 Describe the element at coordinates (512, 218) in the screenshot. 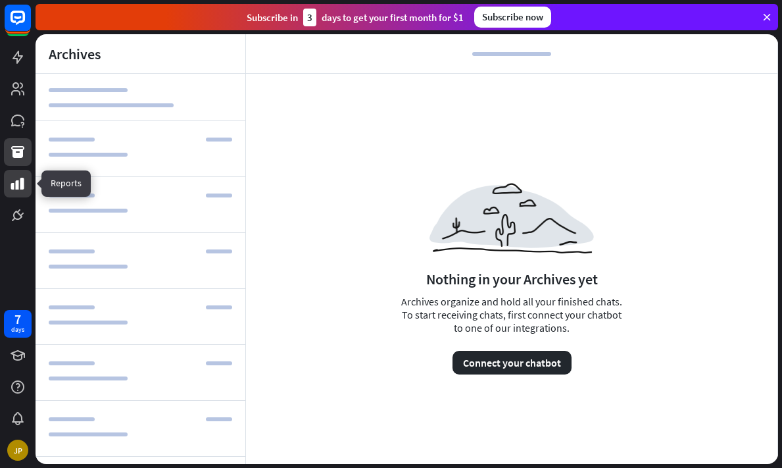

I see `img: ae424f8a3b67452448e4.png` at that location.